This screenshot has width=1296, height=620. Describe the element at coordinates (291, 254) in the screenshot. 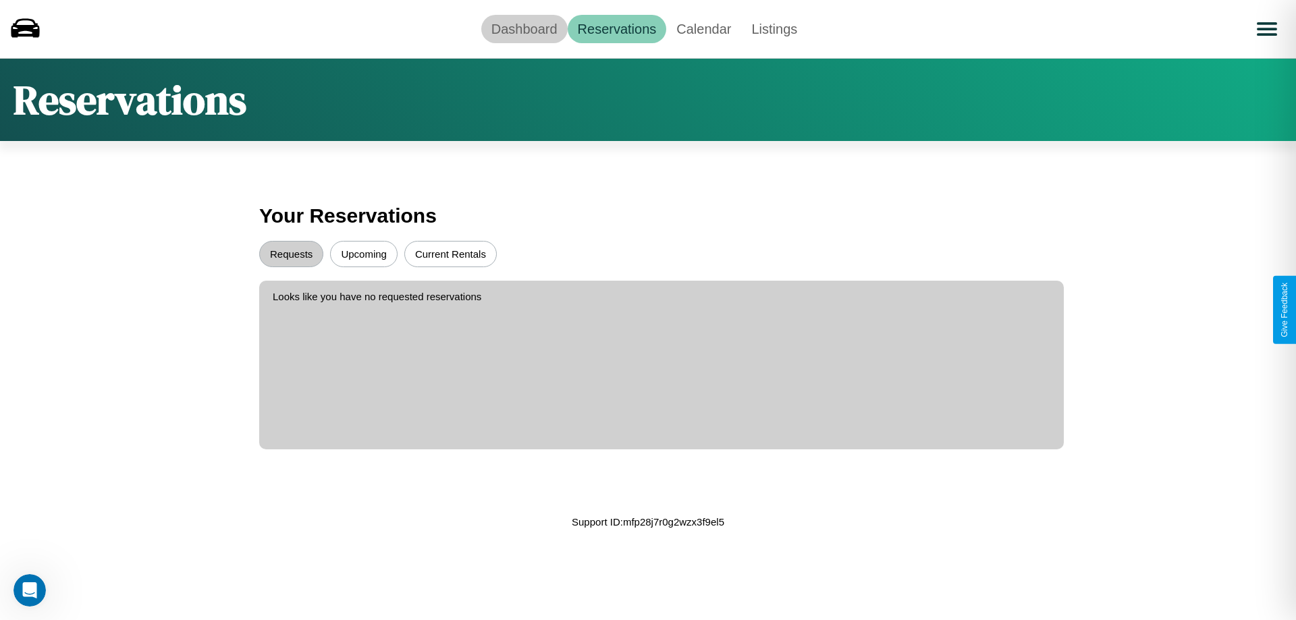

I see `button: Requests` at that location.